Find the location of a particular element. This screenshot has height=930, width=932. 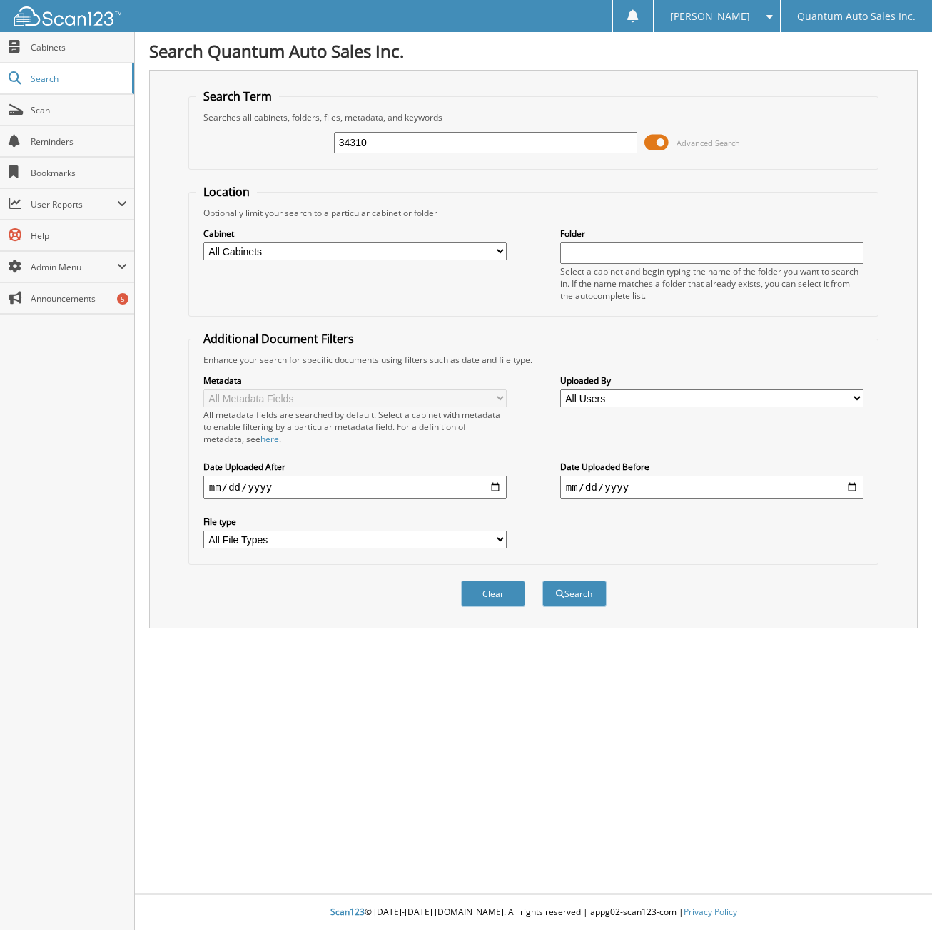

img: scan123-logo-white.svg is located at coordinates (68, 16).